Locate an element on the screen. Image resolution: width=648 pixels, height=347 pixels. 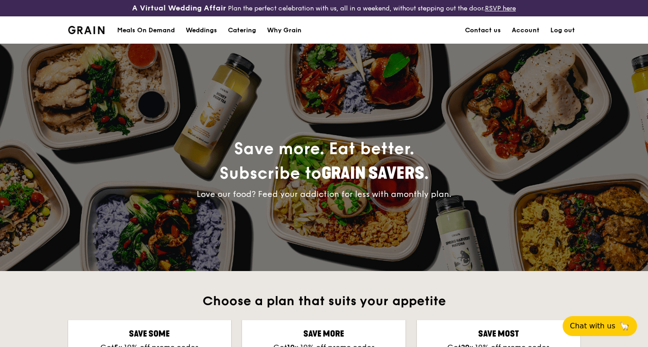
a: Weddings is located at coordinates (201, 30).